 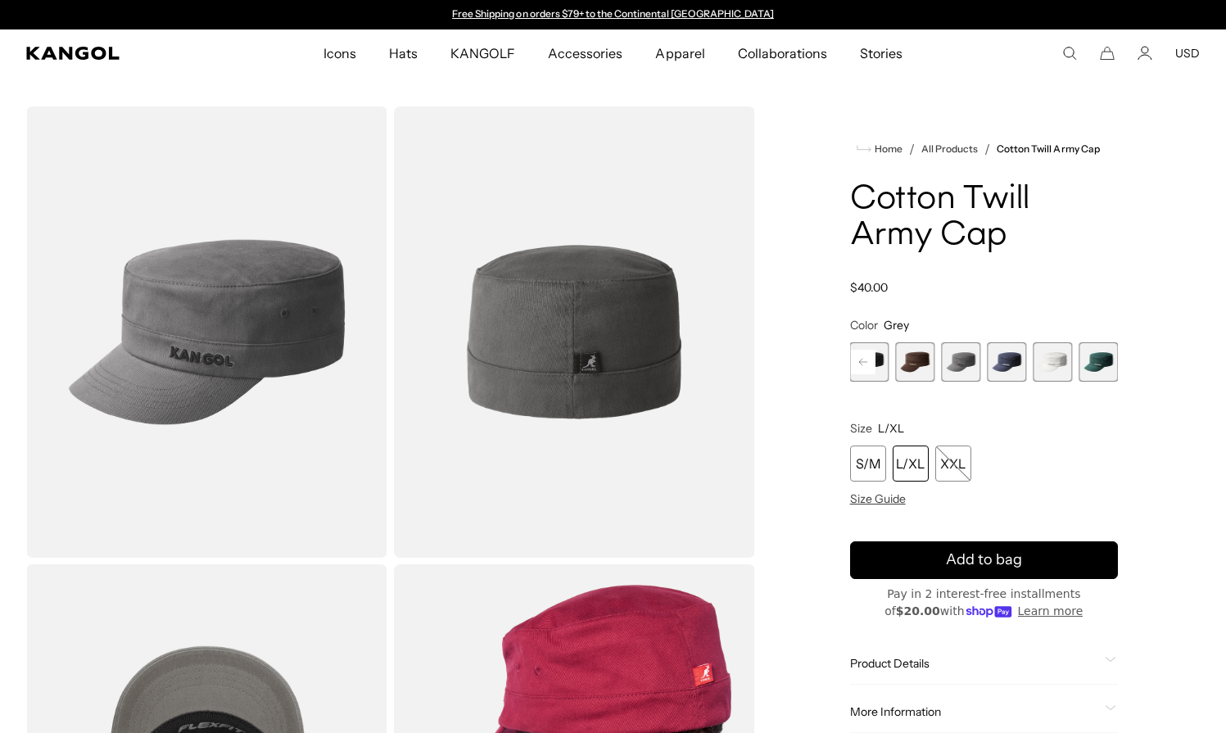 What do you see at coordinates (879, 149) in the screenshot?
I see `a: Home` at bounding box center [879, 149].